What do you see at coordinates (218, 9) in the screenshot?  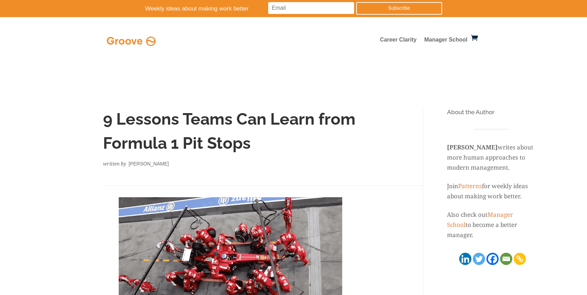 I see `p: Weekly ideas about making work better` at bounding box center [218, 9].